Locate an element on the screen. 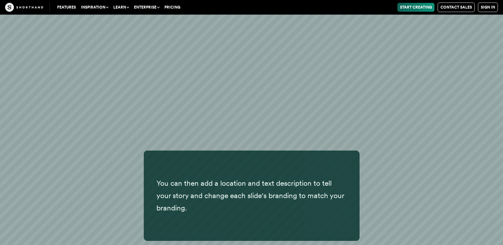 This screenshot has width=503, height=245. p: You can then add a location and text description to tell your story and change each slide's brand... is located at coordinates (252, 196).